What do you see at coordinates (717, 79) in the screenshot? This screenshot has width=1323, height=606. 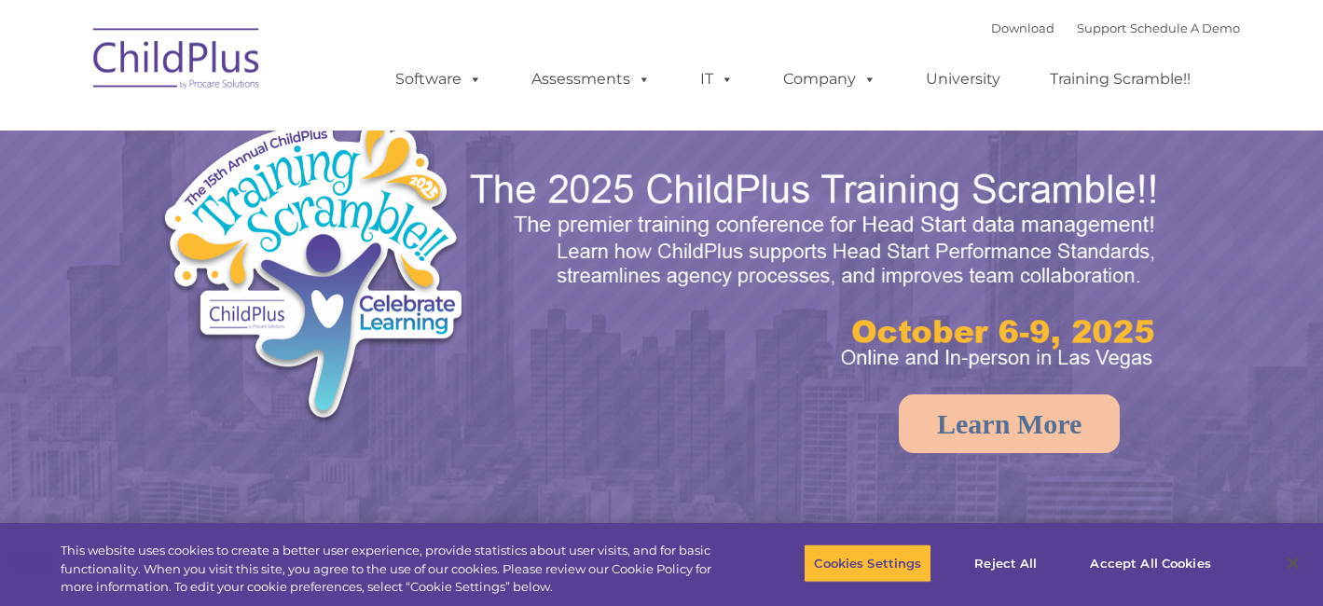 I see `a: IT` at bounding box center [717, 79].